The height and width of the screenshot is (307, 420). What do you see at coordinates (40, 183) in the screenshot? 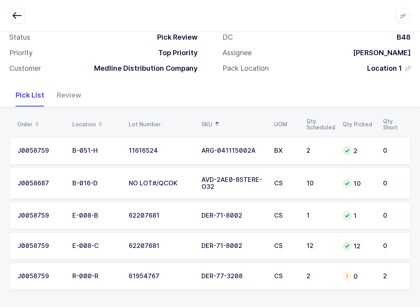
I see `div: J0058687` at bounding box center [40, 183].